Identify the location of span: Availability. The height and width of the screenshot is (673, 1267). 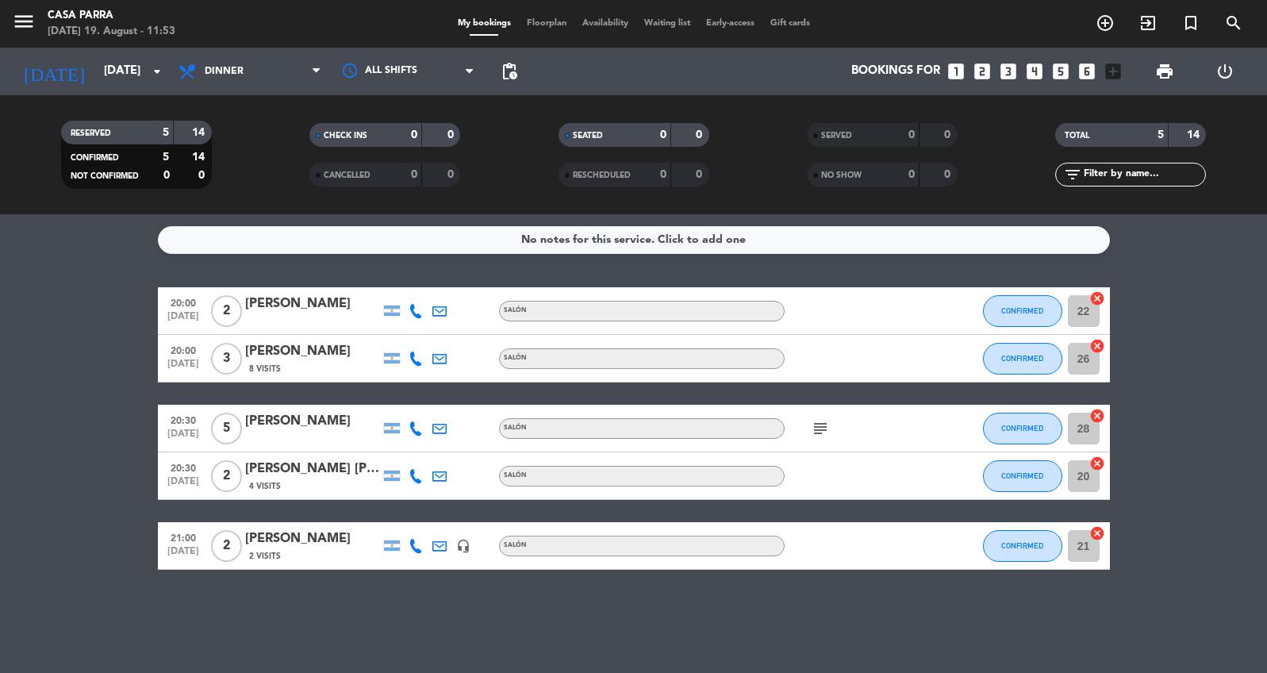
(605, 23).